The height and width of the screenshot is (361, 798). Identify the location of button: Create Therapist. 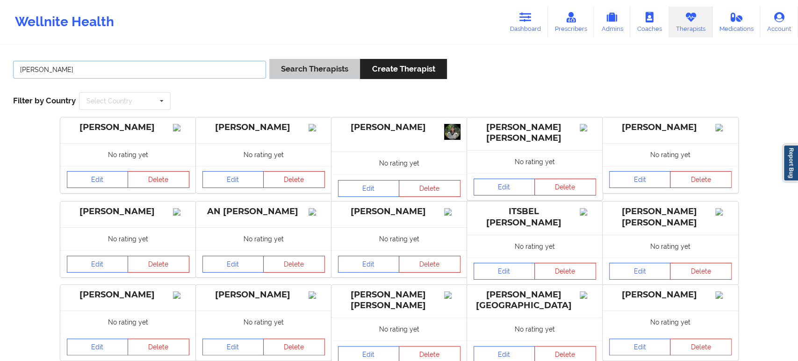
(403, 69).